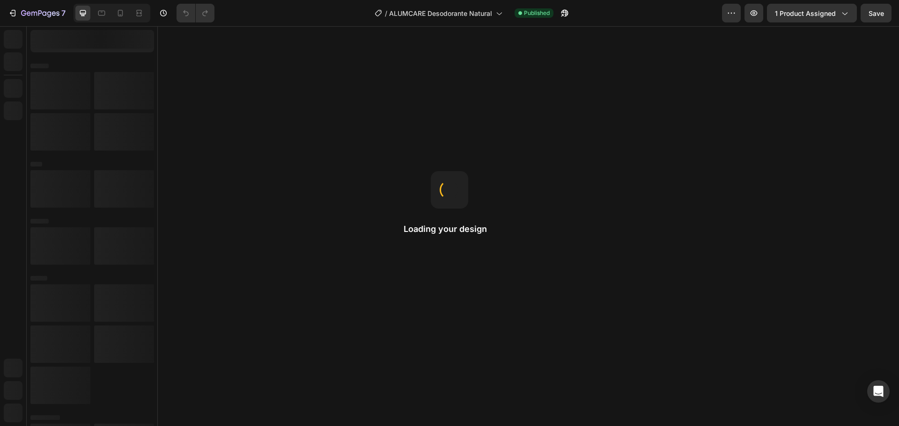 This screenshot has width=899, height=426. Describe the element at coordinates (536, 13) in the screenshot. I see `span: Published` at that location.